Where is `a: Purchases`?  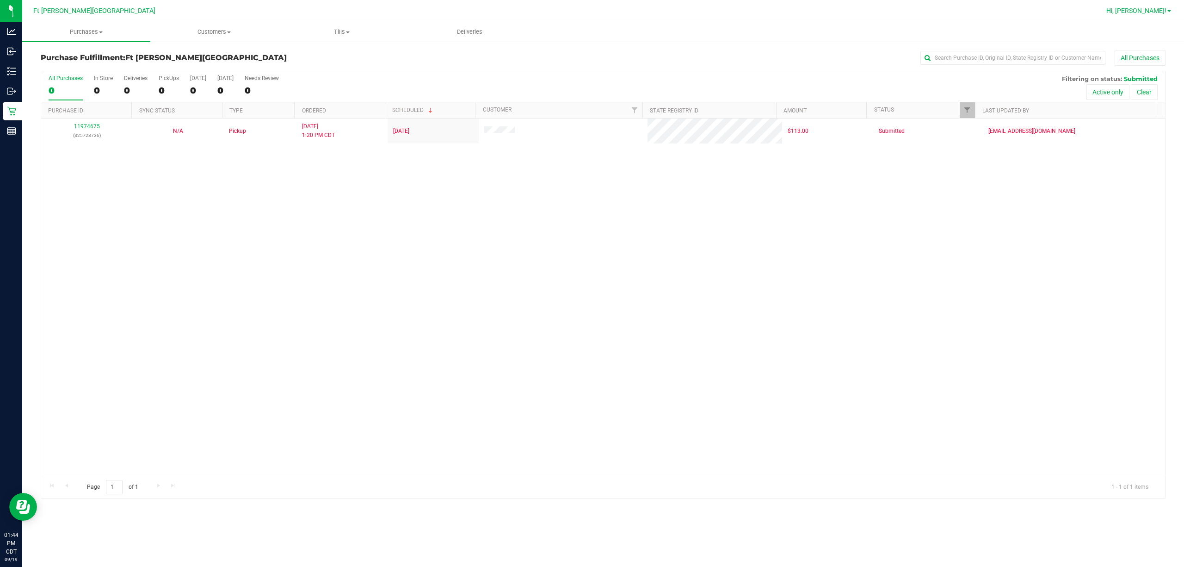
a: Purchases is located at coordinates (86, 32).